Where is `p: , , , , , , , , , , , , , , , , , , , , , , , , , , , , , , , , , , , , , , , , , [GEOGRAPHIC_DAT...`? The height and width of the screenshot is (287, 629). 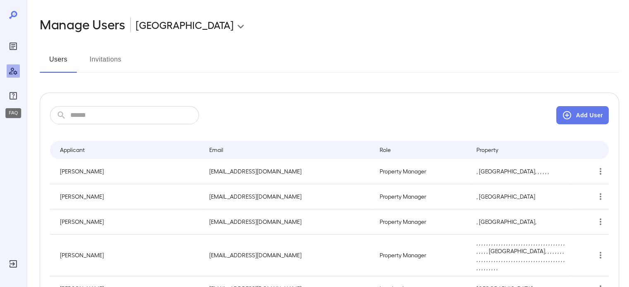 p: , , , , , , , , , , , , , , , , , , , , , , , , , , , , , , , , , , , , , , , , , [GEOGRAPHIC_DAT... is located at coordinates (521, 256).